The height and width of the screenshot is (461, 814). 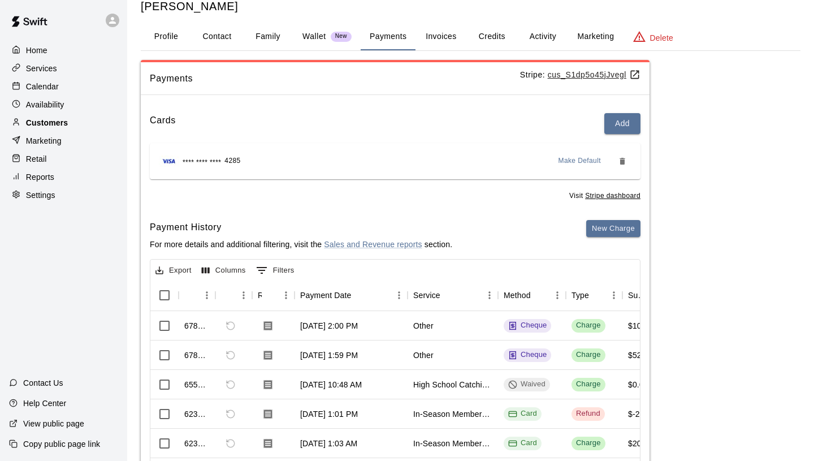 What do you see at coordinates (580, 75) in the screenshot?
I see `p: Stripe:` at bounding box center [580, 75].